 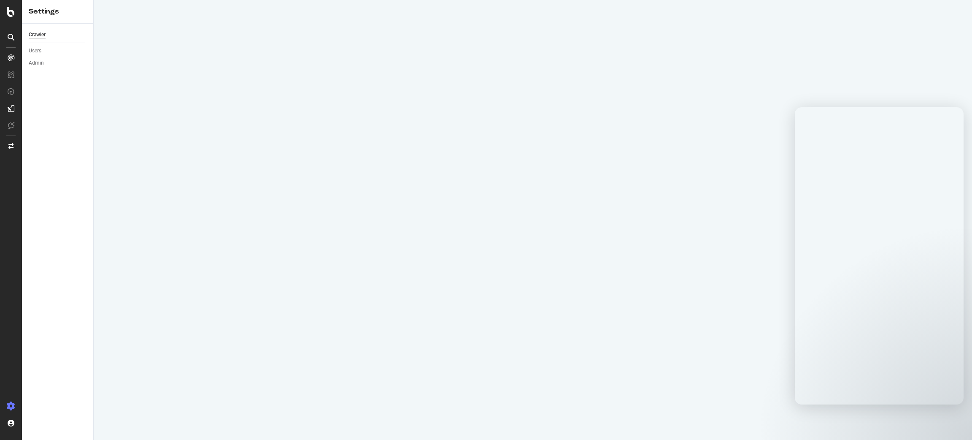 I want to click on div: Settings, so click(x=57, y=11).